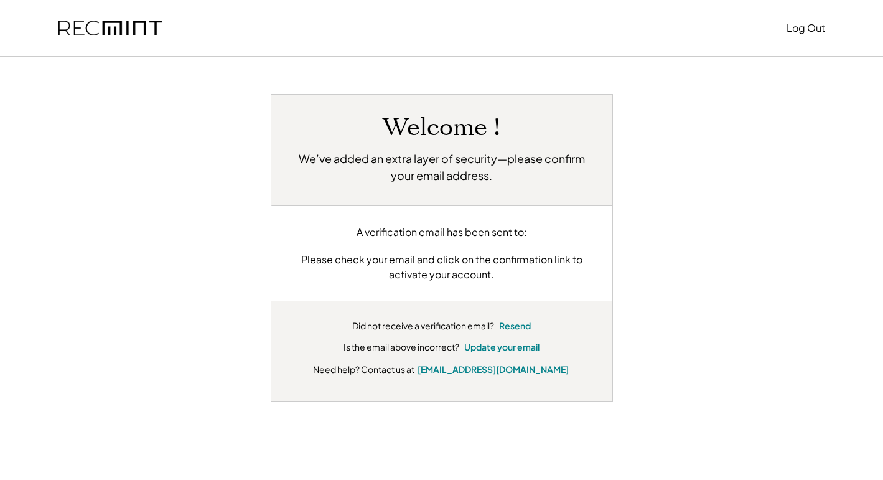 This screenshot has width=883, height=480. I want to click on h1: Welcome !, so click(441, 128).